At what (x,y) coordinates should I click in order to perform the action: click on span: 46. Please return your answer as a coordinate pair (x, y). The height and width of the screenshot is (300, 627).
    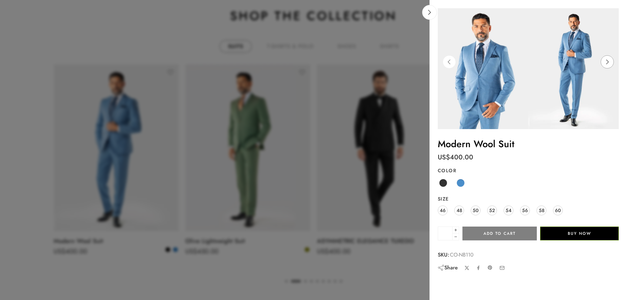
    Looking at the image, I should click on (443, 210).